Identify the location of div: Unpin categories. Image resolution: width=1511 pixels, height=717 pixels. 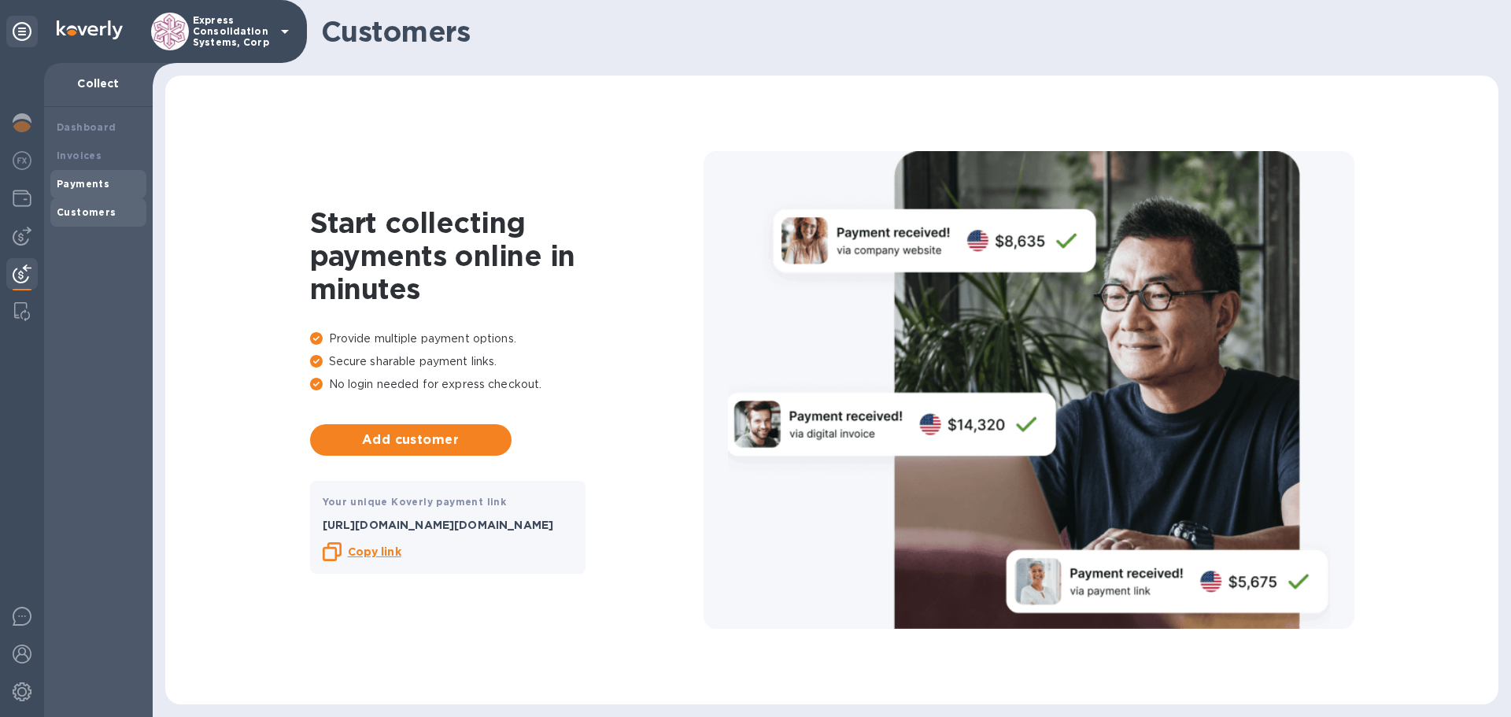
(22, 31).